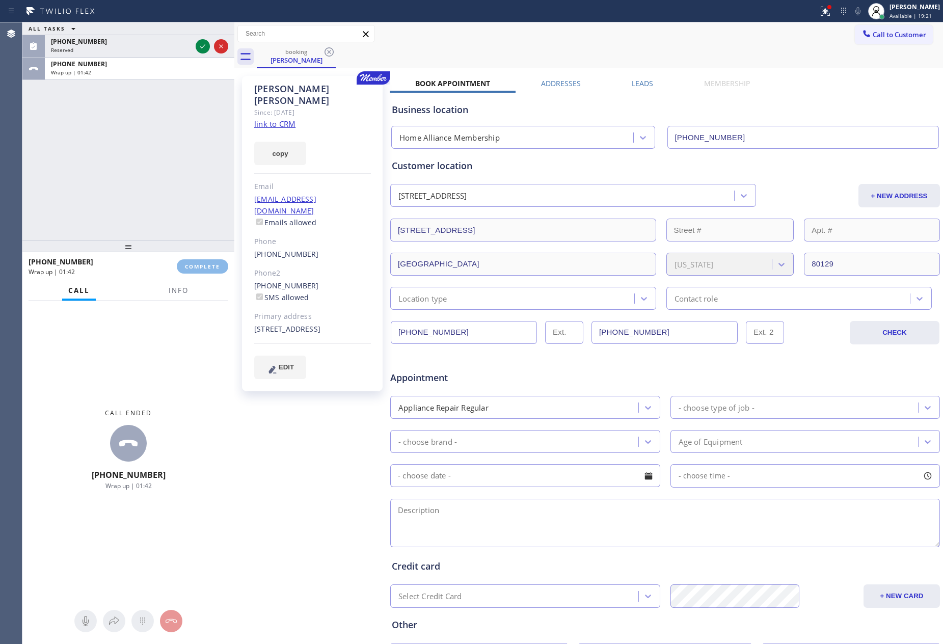 The height and width of the screenshot is (644, 943). What do you see at coordinates (705, 475) in the screenshot?
I see `span: - choose time -` at bounding box center [705, 475].